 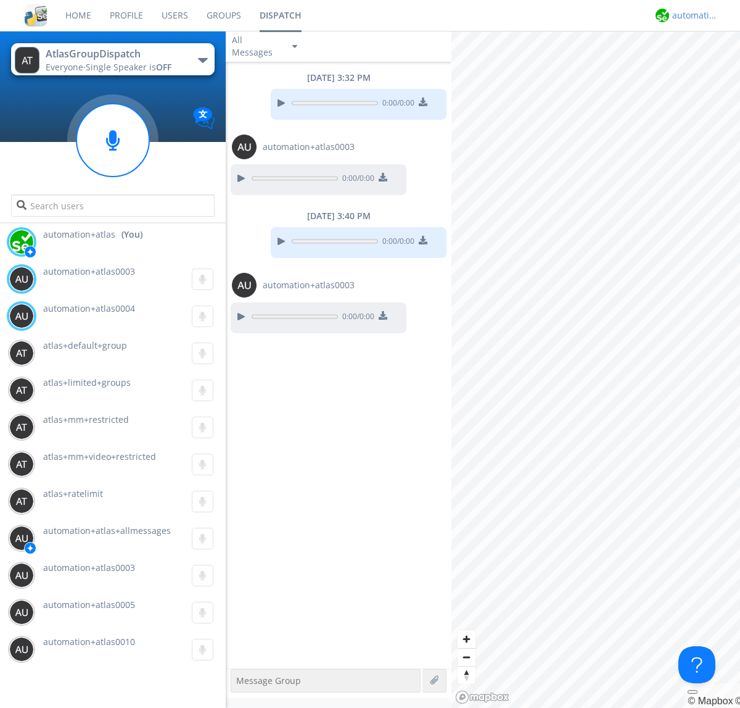 I want to click on button: Zoom out, so click(x=466, y=656).